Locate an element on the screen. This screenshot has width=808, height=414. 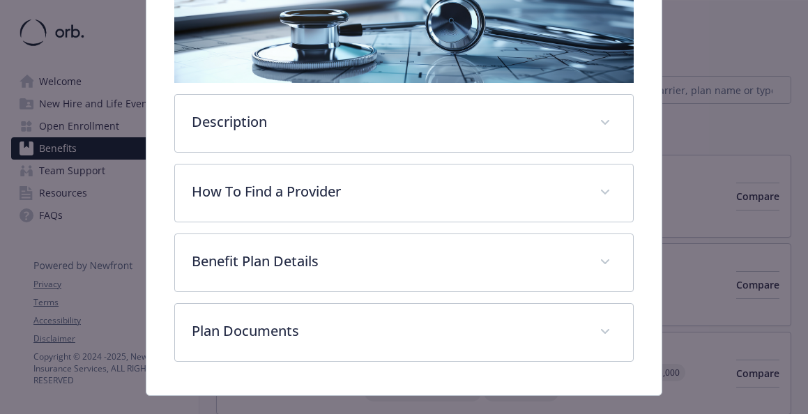
div: Description is located at coordinates (404, 123).